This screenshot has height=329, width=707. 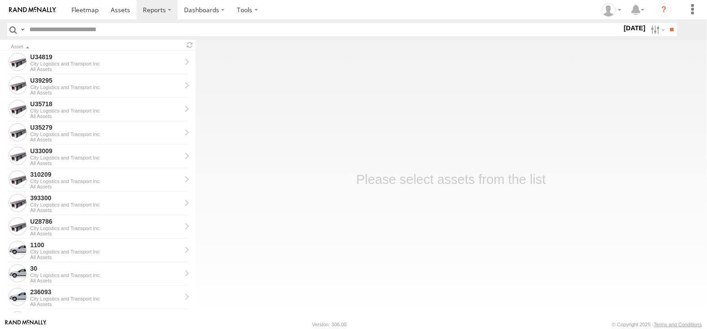 What do you see at coordinates (106, 151) in the screenshot?
I see `div: U33009 - View Asset History` at bounding box center [106, 151].